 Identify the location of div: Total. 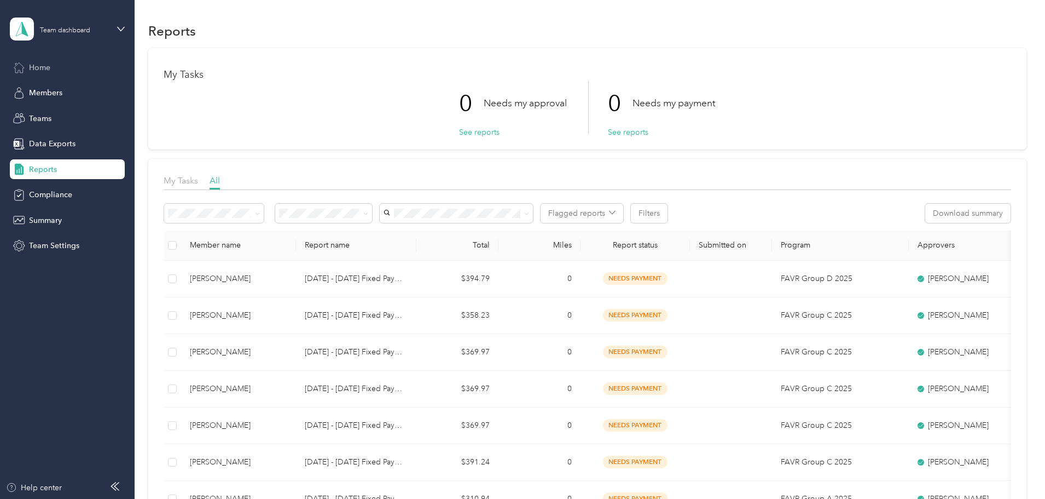
(458, 245).